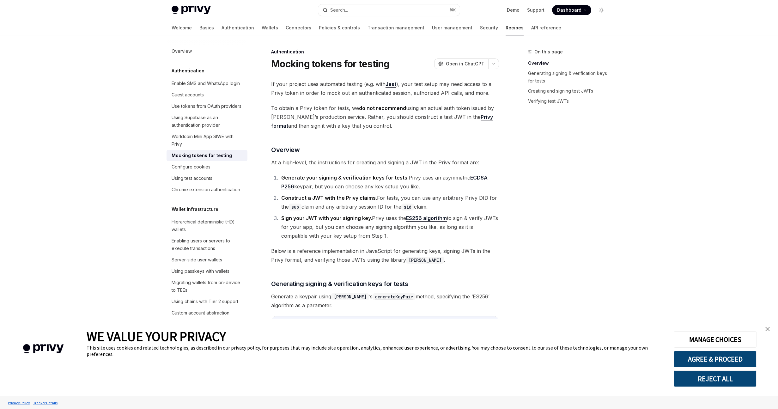  What do you see at coordinates (375, 351) in the screenshot?
I see `div: This site uses cookies and related technologies, as described in our privacy policy, for purposes...` at bounding box center [375, 351].